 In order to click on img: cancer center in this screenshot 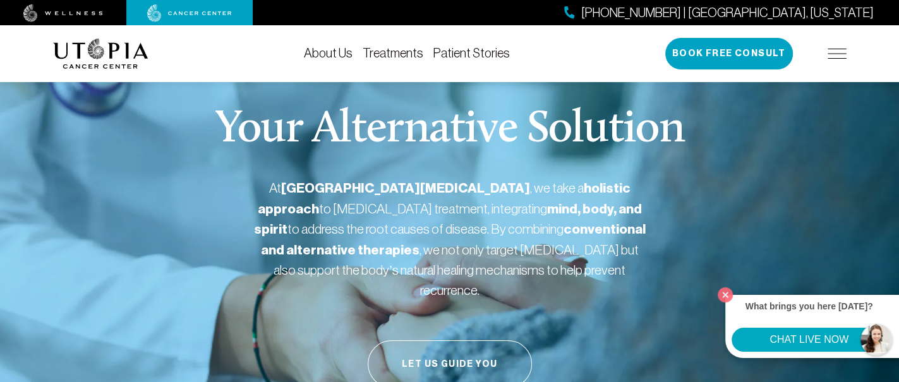, I will do `click(190, 13)`.